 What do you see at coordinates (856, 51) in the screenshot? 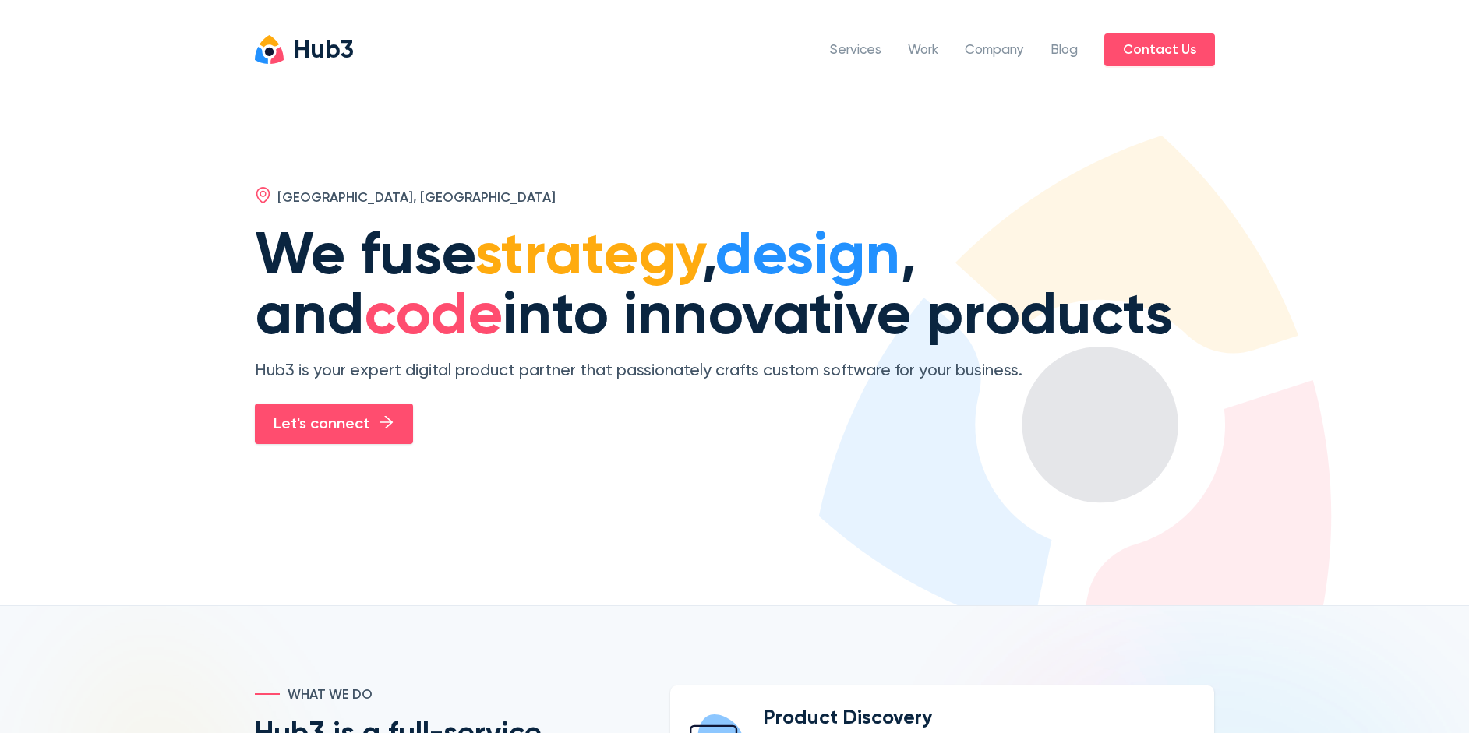
I see `a: Services` at bounding box center [856, 51].